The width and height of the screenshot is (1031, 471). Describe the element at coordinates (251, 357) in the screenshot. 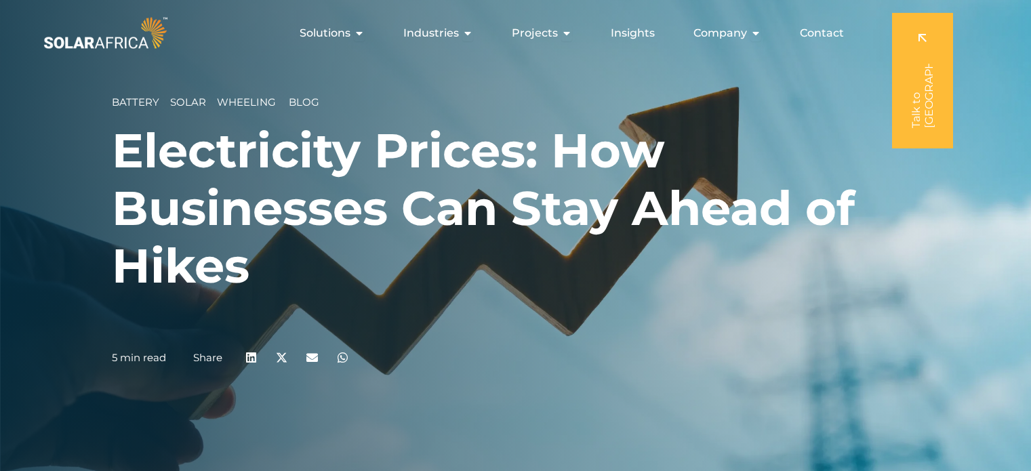

I see `div: Share on linkedin` at that location.